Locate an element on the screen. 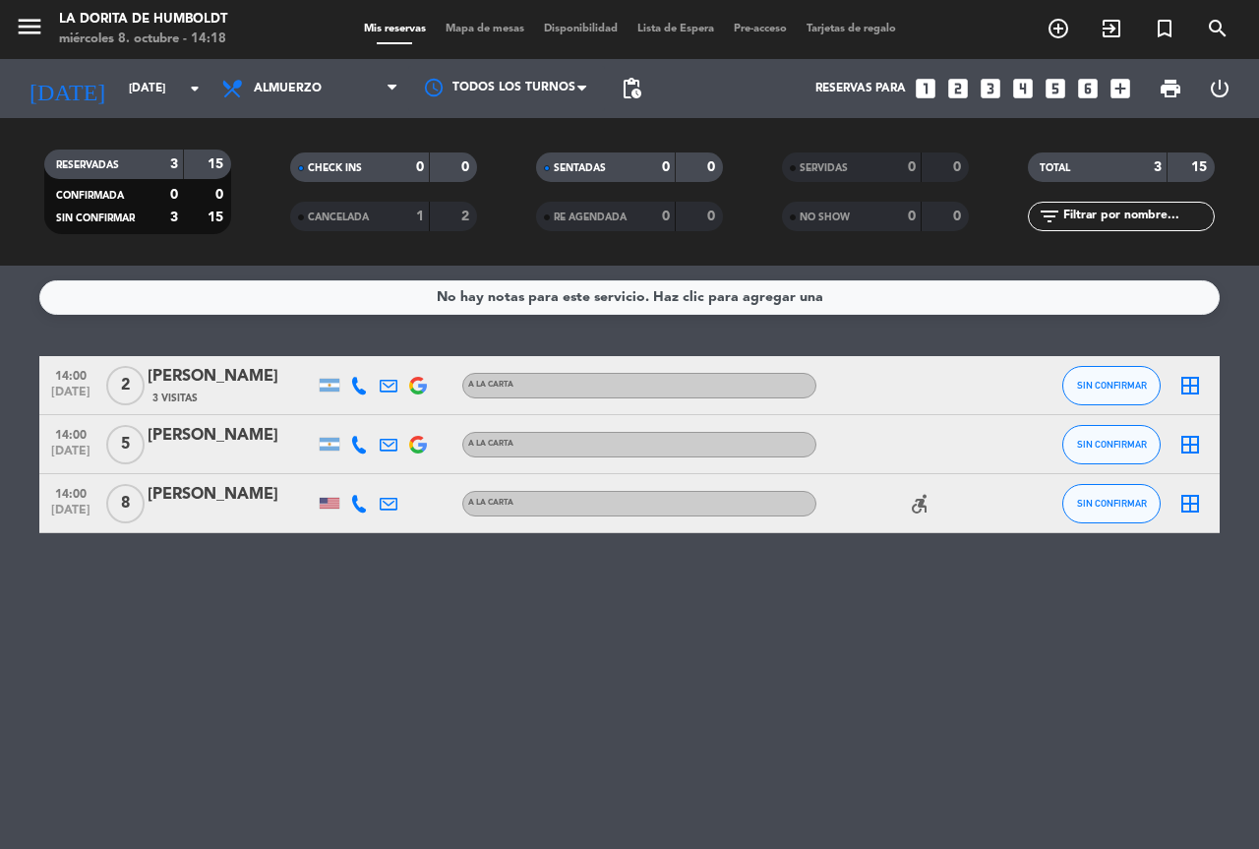 The width and height of the screenshot is (1259, 849). i: add_box is located at coordinates (1120, 88).